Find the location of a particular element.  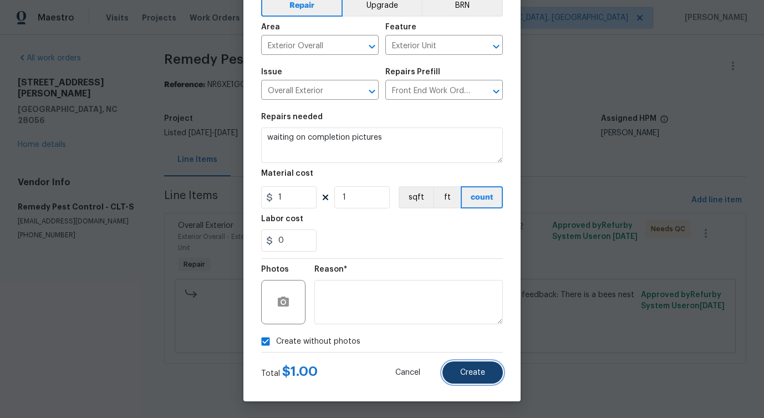

button: sqft is located at coordinates (416, 197).